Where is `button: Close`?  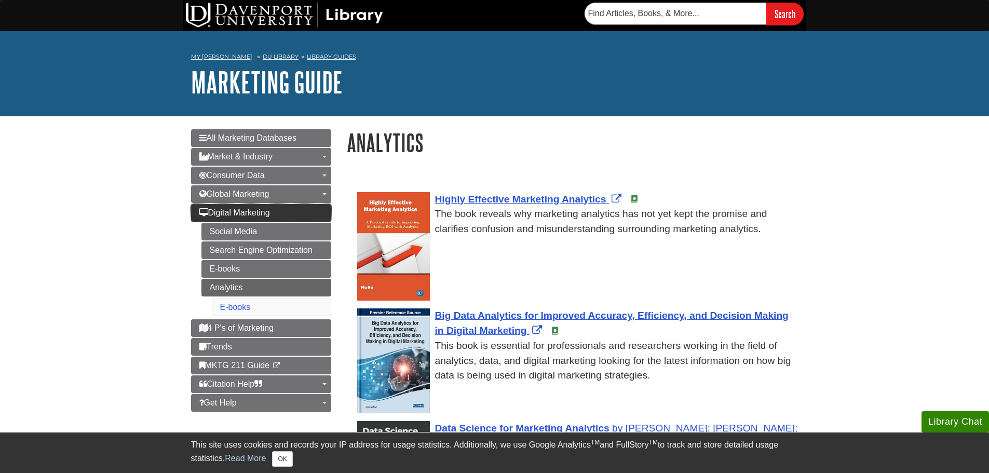 button: Close is located at coordinates (282, 459).